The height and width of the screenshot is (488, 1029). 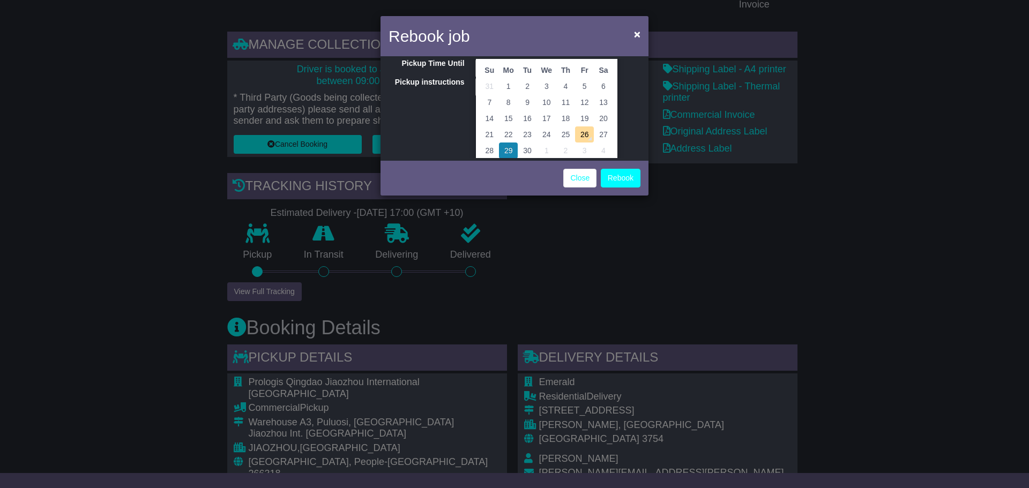 What do you see at coordinates (637, 34) in the screenshot?
I see `button: Close` at bounding box center [637, 34].